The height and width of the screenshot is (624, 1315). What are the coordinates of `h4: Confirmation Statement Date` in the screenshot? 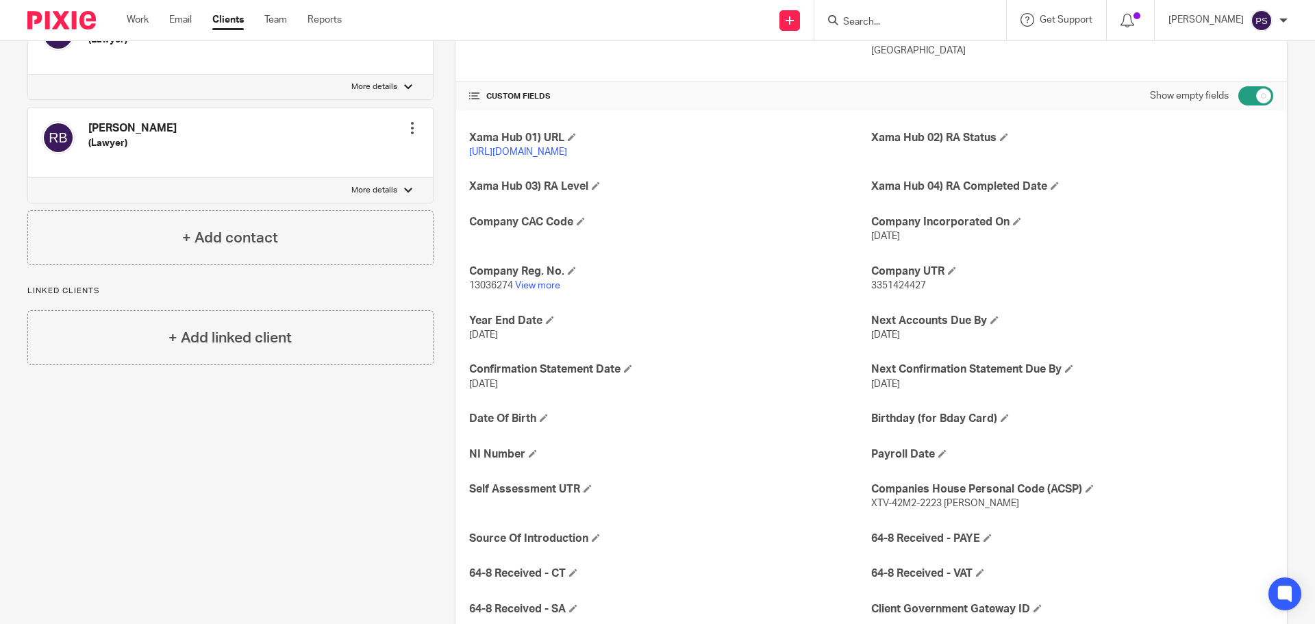 It's located at (670, 369).